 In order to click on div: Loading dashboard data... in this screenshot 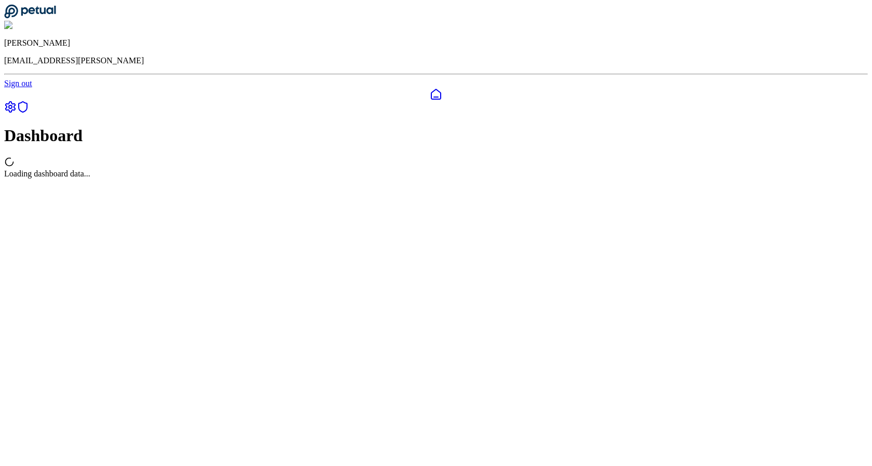, I will do `click(436, 174)`.